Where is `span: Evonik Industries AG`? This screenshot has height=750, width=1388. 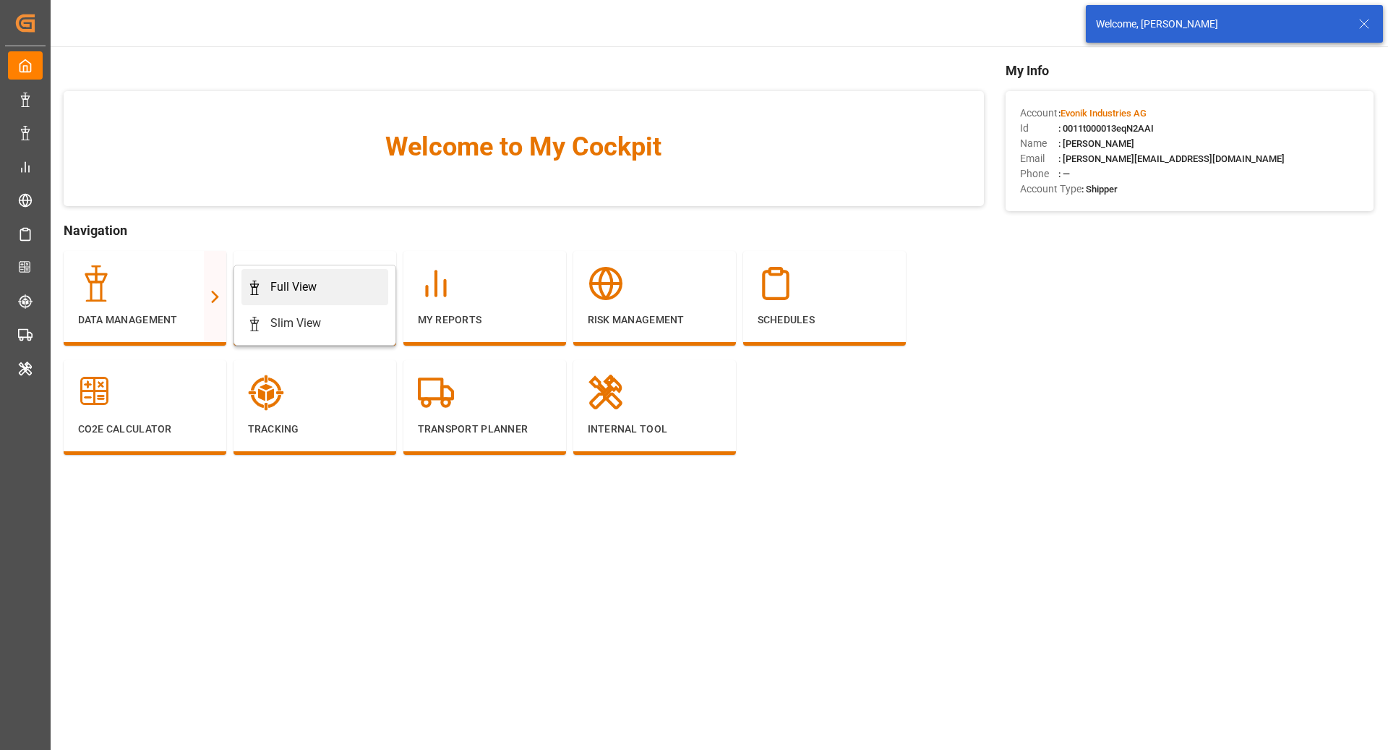
span: Evonik Industries AG is located at coordinates (1103, 113).